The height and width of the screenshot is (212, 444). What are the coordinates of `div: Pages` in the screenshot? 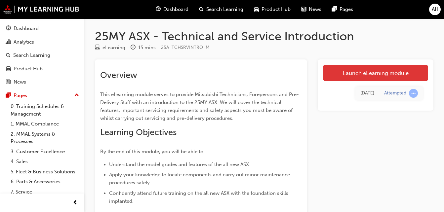 It's located at (20, 96).